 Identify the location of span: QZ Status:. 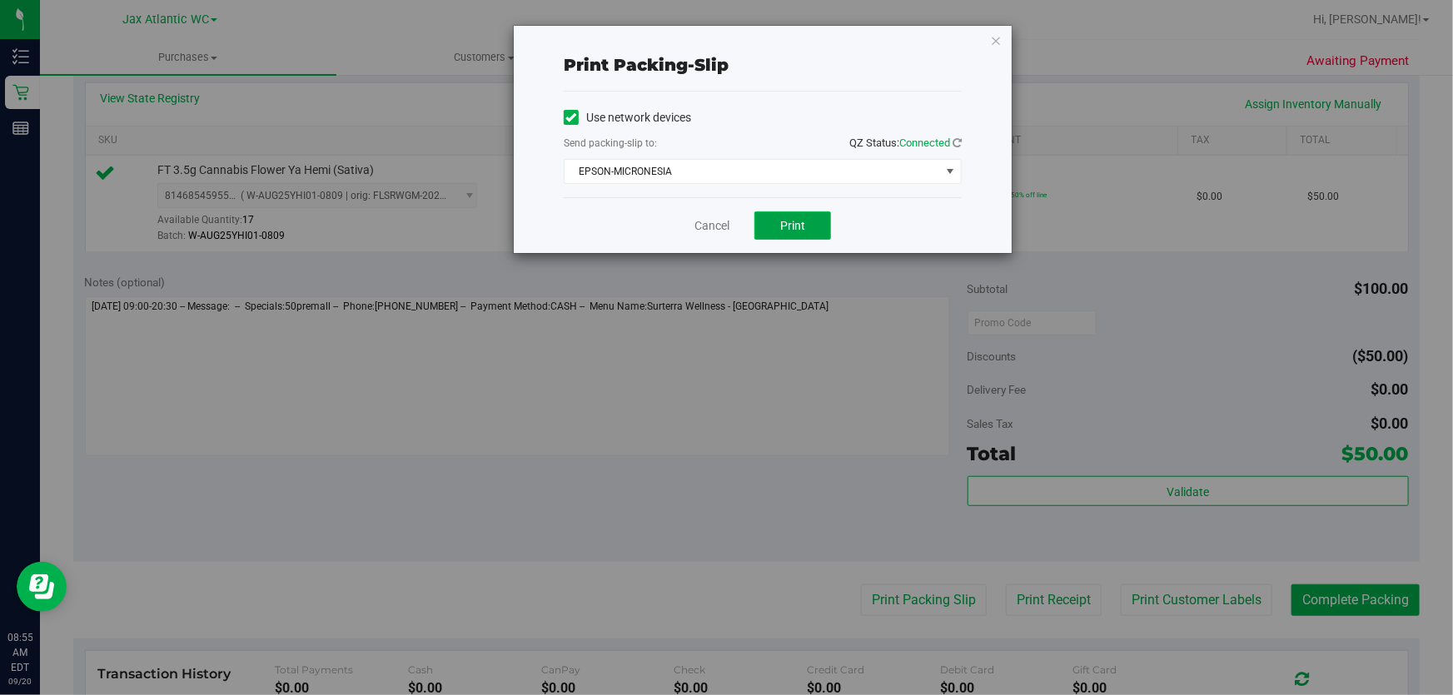
(905, 142).